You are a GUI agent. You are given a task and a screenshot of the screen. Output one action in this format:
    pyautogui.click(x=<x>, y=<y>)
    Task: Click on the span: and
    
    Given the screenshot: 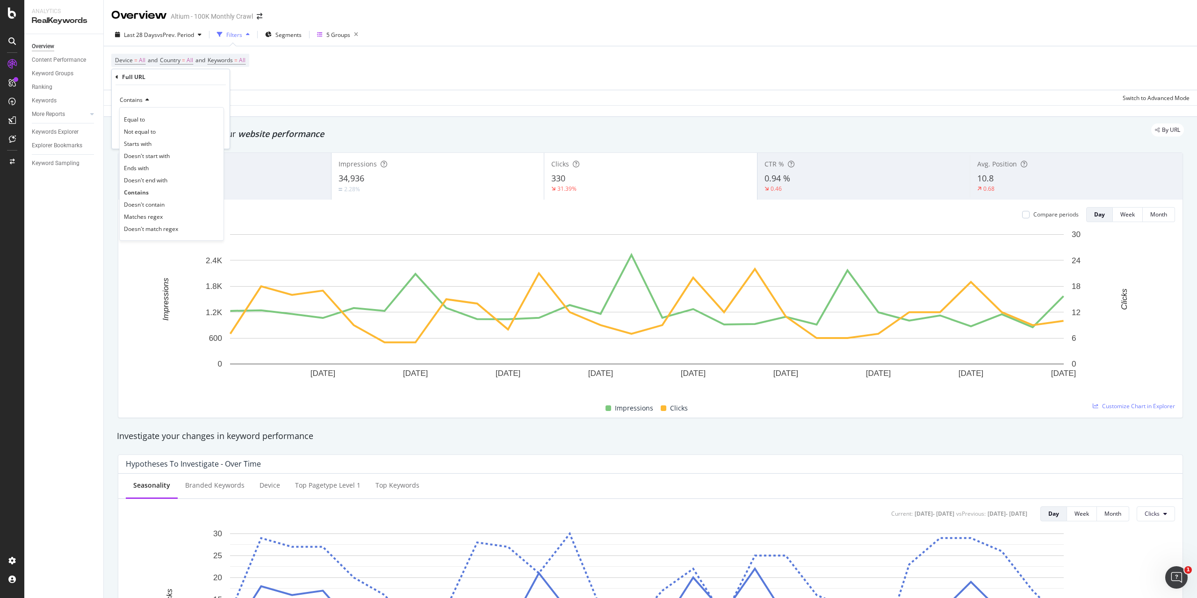 What is the action you would take?
    pyautogui.click(x=200, y=60)
    